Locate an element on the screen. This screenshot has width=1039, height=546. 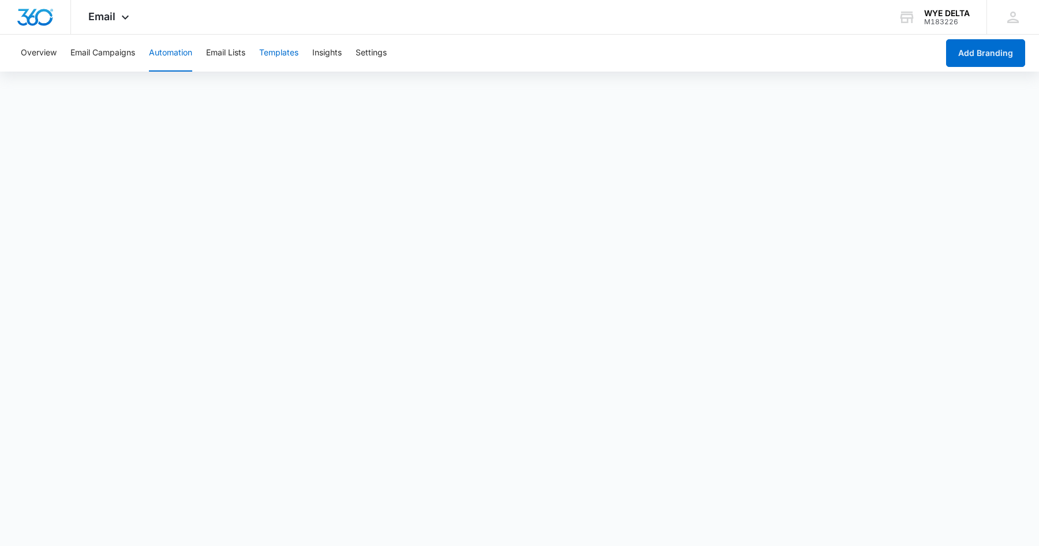
button: Settings is located at coordinates (371, 53).